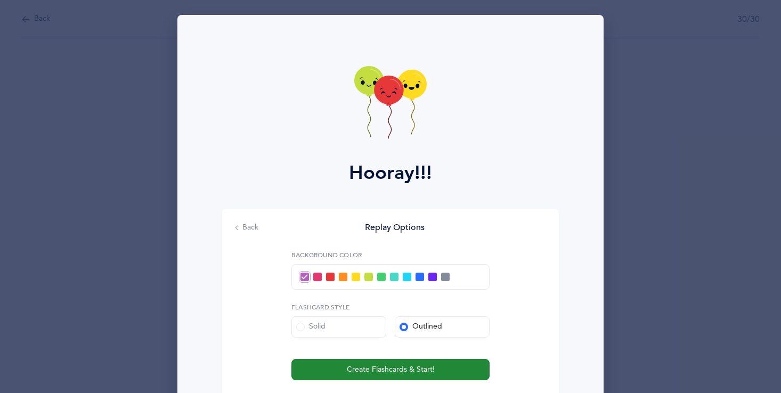  I want to click on span: Create Flashcards & Start!, so click(390, 370).